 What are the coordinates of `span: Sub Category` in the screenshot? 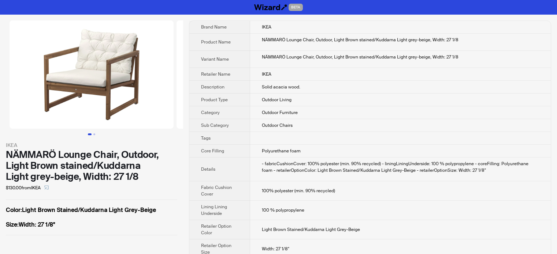 It's located at (215, 126).